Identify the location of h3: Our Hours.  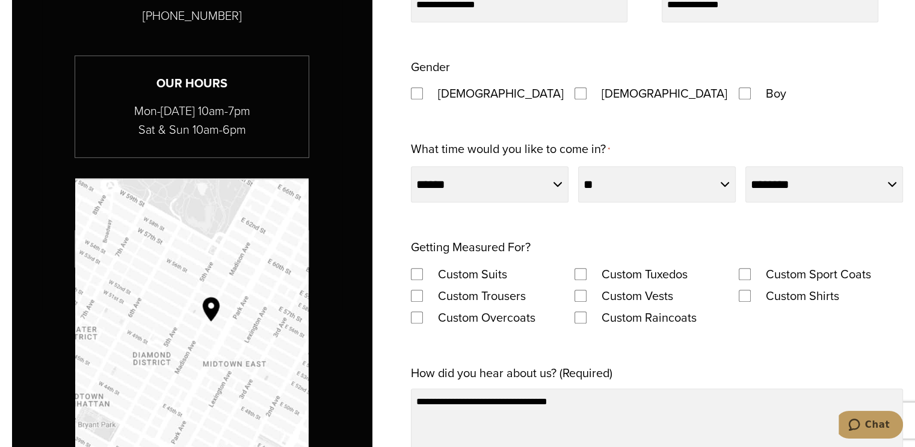
(192, 83).